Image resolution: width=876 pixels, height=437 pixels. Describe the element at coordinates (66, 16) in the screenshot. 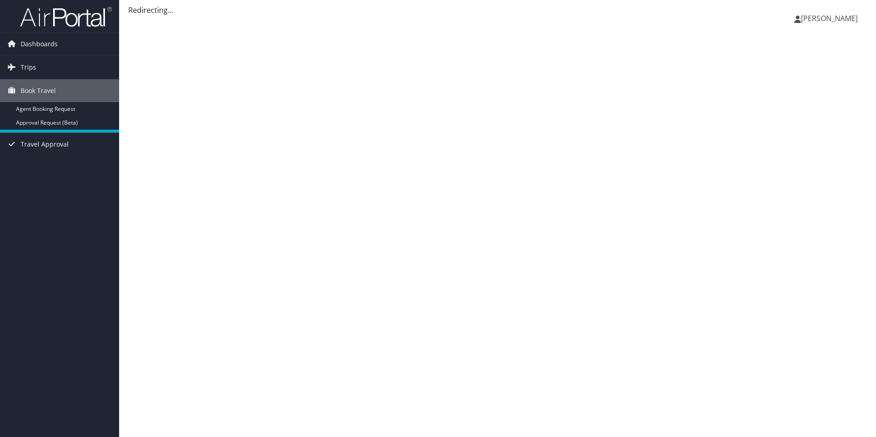

I see `img: airportal-logo.png` at that location.